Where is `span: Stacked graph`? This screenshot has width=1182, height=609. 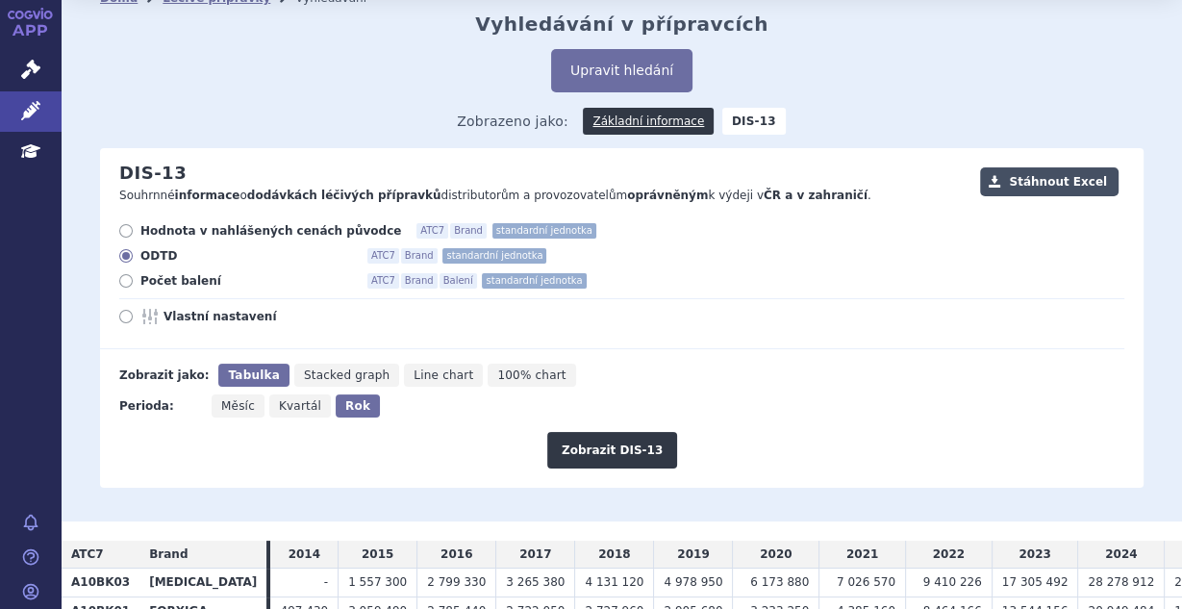 span: Stacked graph is located at coordinates (346, 375).